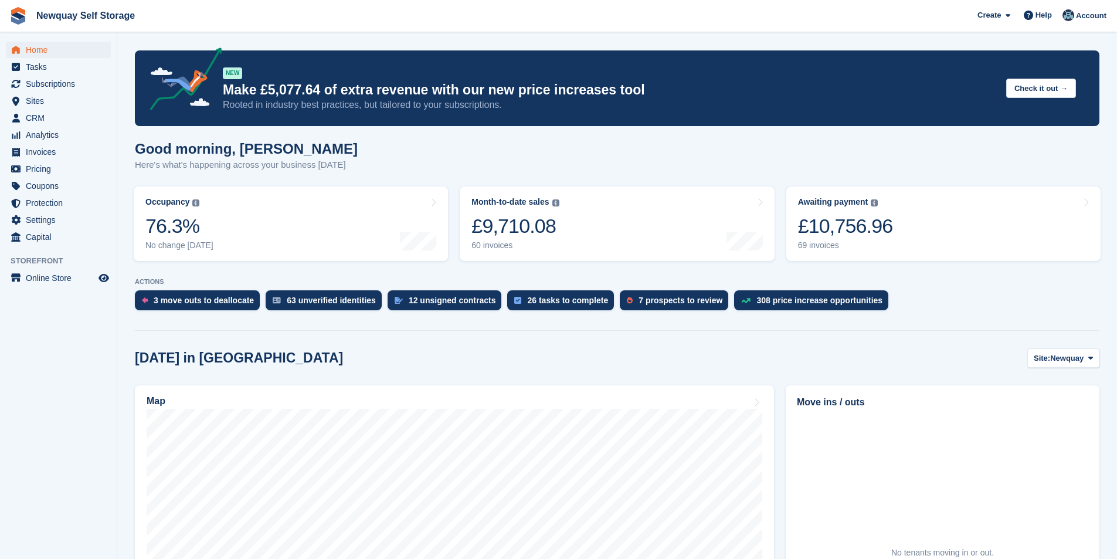 This screenshot has height=559, width=1117. I want to click on span: Tasks, so click(61, 67).